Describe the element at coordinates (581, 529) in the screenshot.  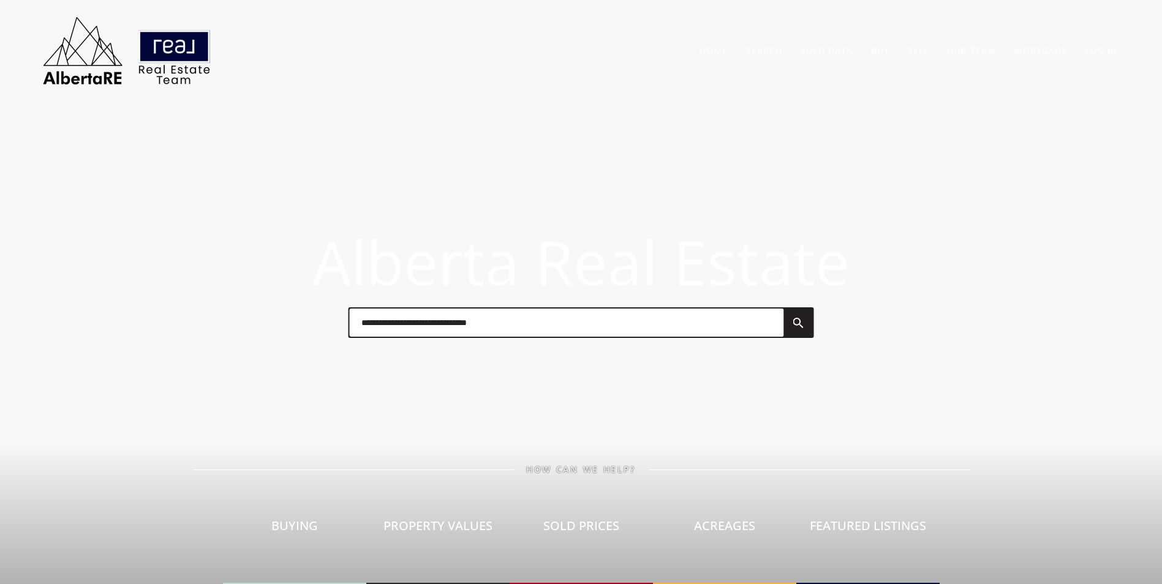
I see `a: Sold Prices` at that location.